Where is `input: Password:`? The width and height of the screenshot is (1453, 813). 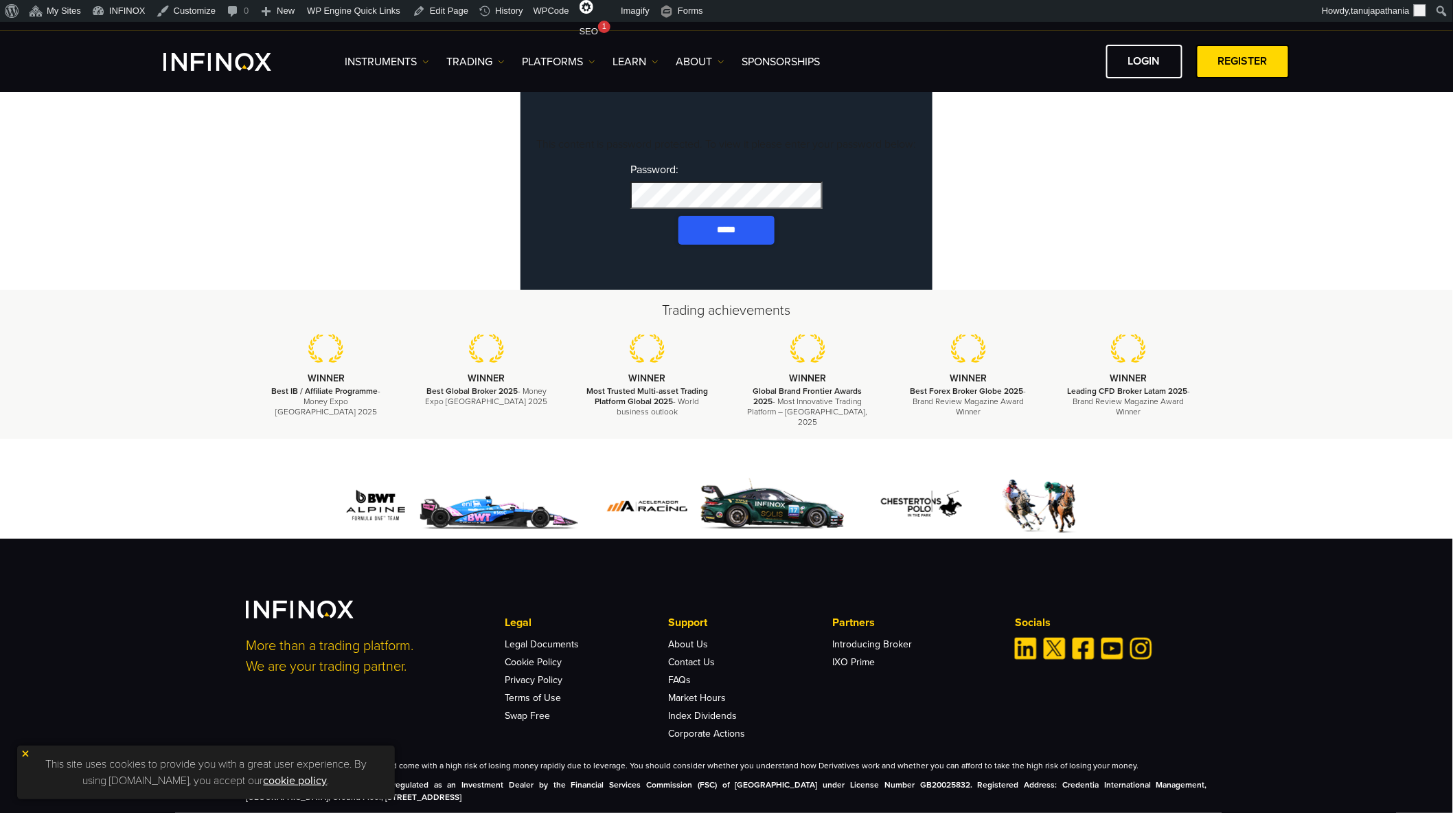 input: Password: is located at coordinates (727, 195).